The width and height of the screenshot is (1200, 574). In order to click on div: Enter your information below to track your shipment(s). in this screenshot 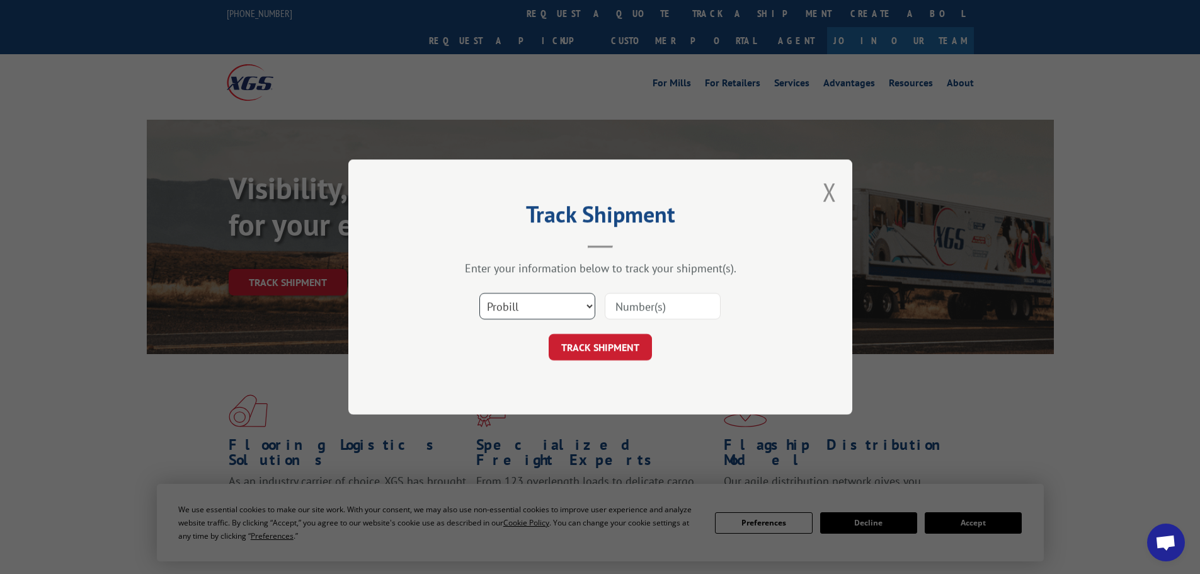, I will do `click(600, 268)`.